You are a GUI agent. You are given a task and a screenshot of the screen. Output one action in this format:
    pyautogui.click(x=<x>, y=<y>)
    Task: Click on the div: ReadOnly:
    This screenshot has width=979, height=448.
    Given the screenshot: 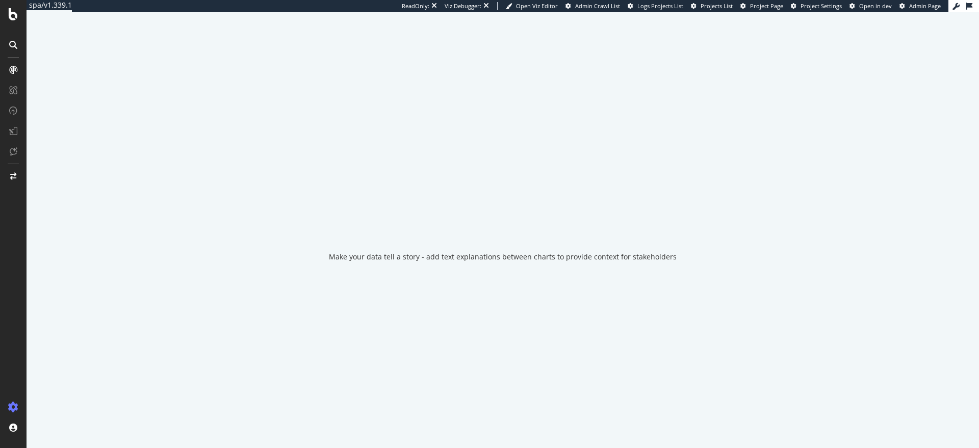 What is the action you would take?
    pyautogui.click(x=416, y=6)
    